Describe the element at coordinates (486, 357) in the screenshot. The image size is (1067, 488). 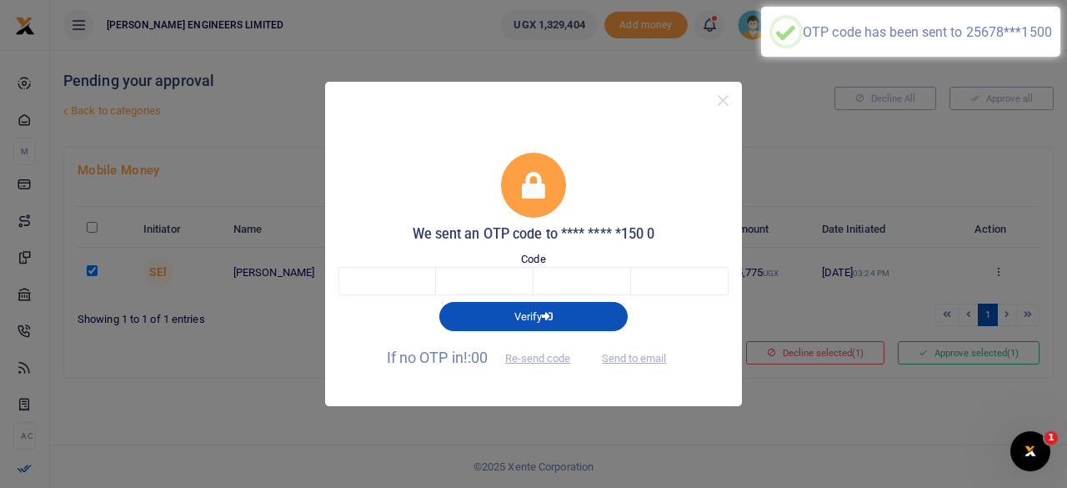
I see `span: If no OTP in` at that location.